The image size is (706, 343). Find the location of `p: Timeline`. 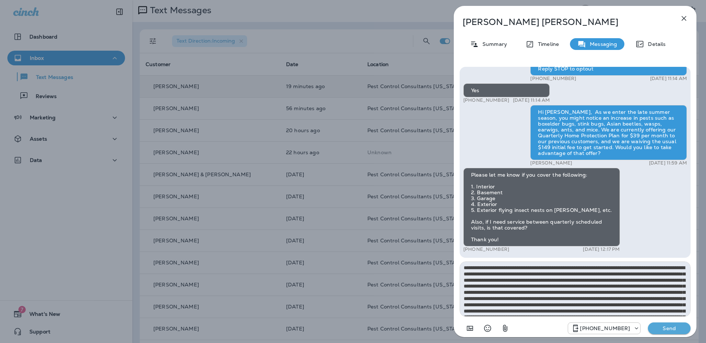

p: Timeline is located at coordinates (546, 44).